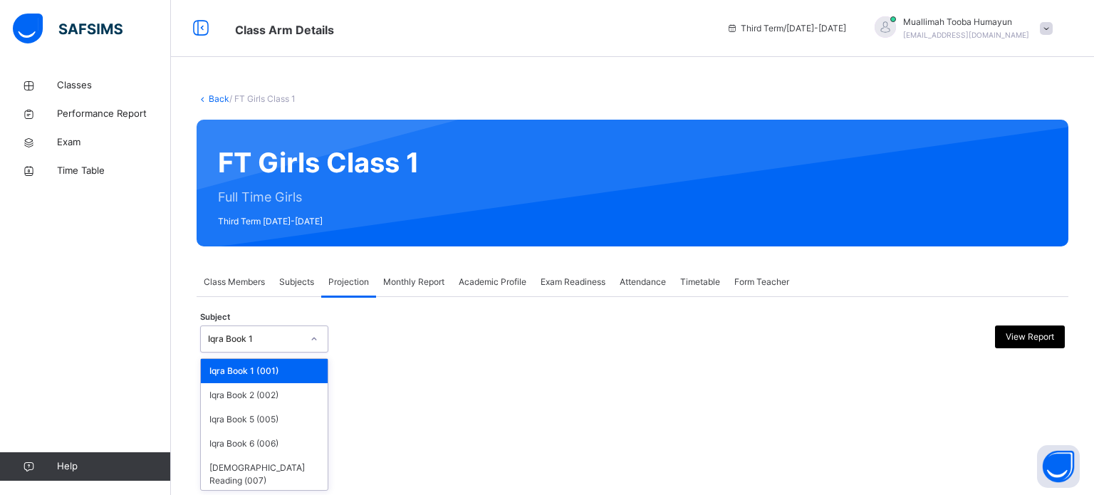 This screenshot has height=495, width=1094. Describe the element at coordinates (234, 282) in the screenshot. I see `span: Class Members` at that location.